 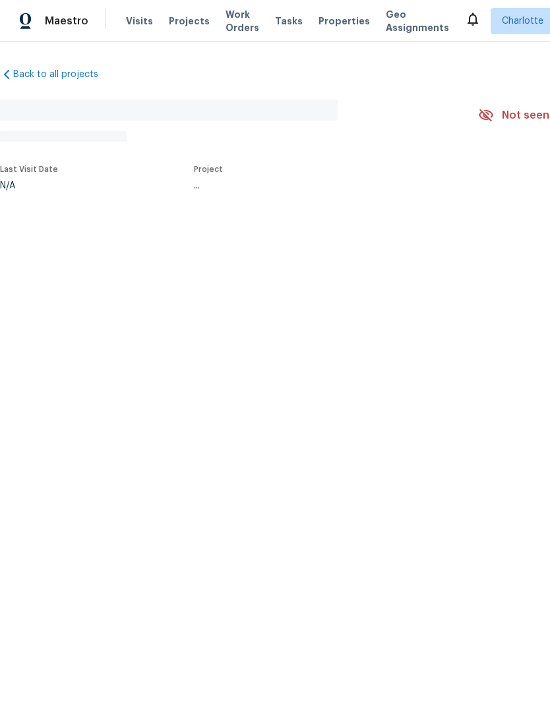 I want to click on span: Properties, so click(x=344, y=21).